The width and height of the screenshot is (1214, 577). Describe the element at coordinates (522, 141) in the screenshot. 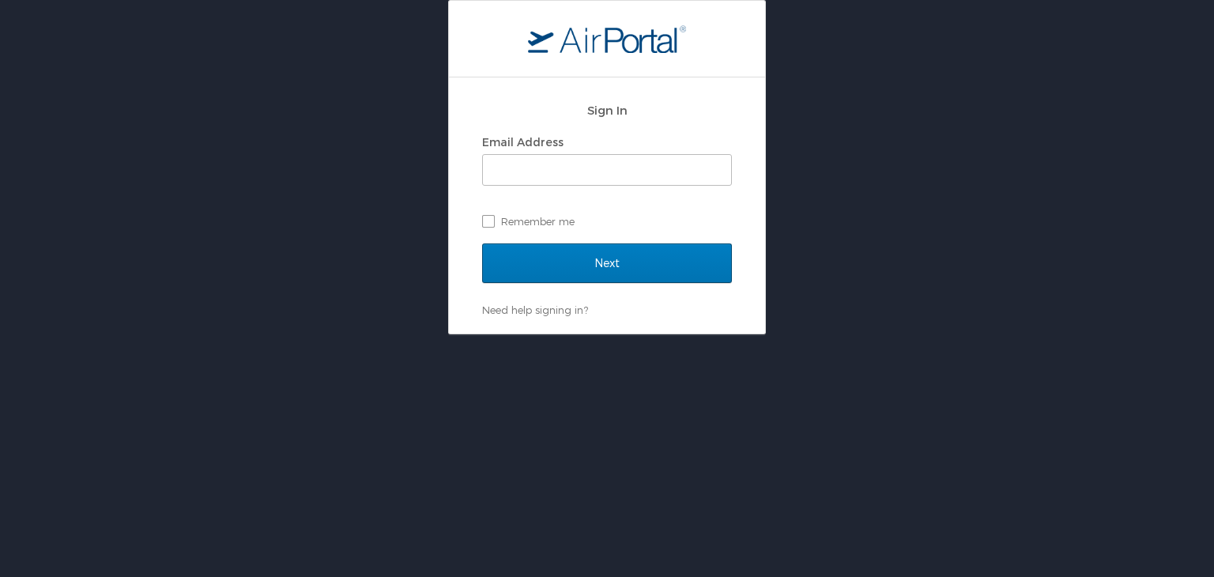

I see `label: Email Address` at that location.